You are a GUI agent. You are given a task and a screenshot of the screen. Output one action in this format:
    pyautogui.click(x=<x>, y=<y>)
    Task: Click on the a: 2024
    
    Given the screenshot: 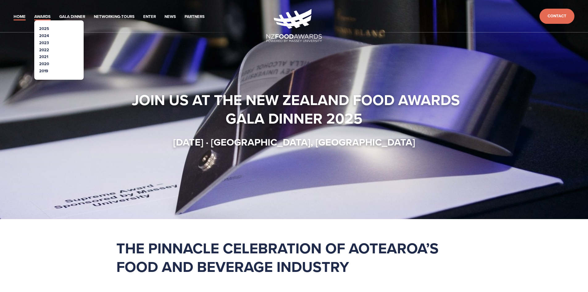 What is the action you would take?
    pyautogui.click(x=44, y=35)
    